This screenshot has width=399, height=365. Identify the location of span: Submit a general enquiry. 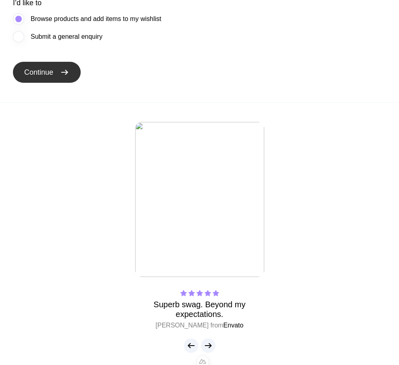
(67, 37).